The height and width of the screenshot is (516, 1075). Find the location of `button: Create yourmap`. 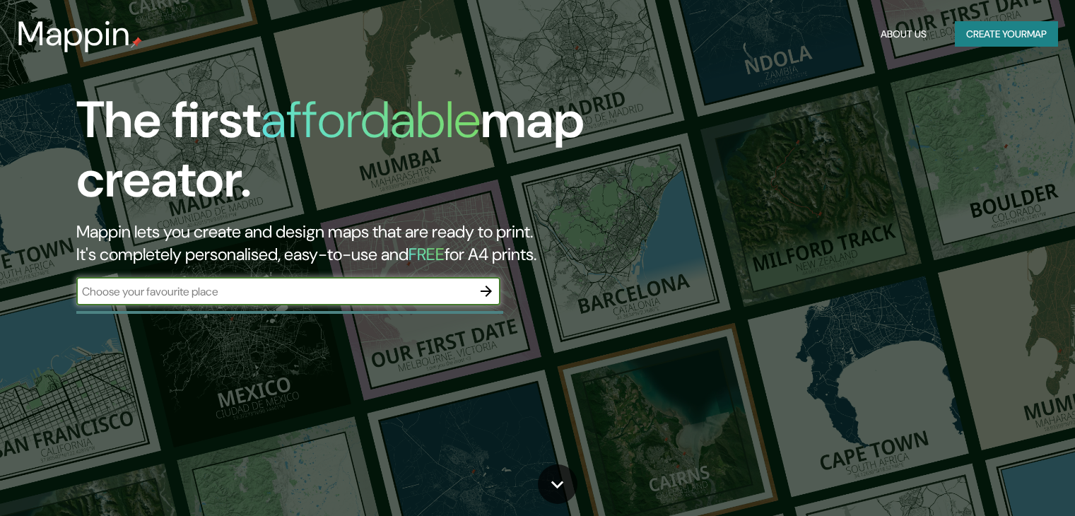

button: Create yourmap is located at coordinates (1007, 34).